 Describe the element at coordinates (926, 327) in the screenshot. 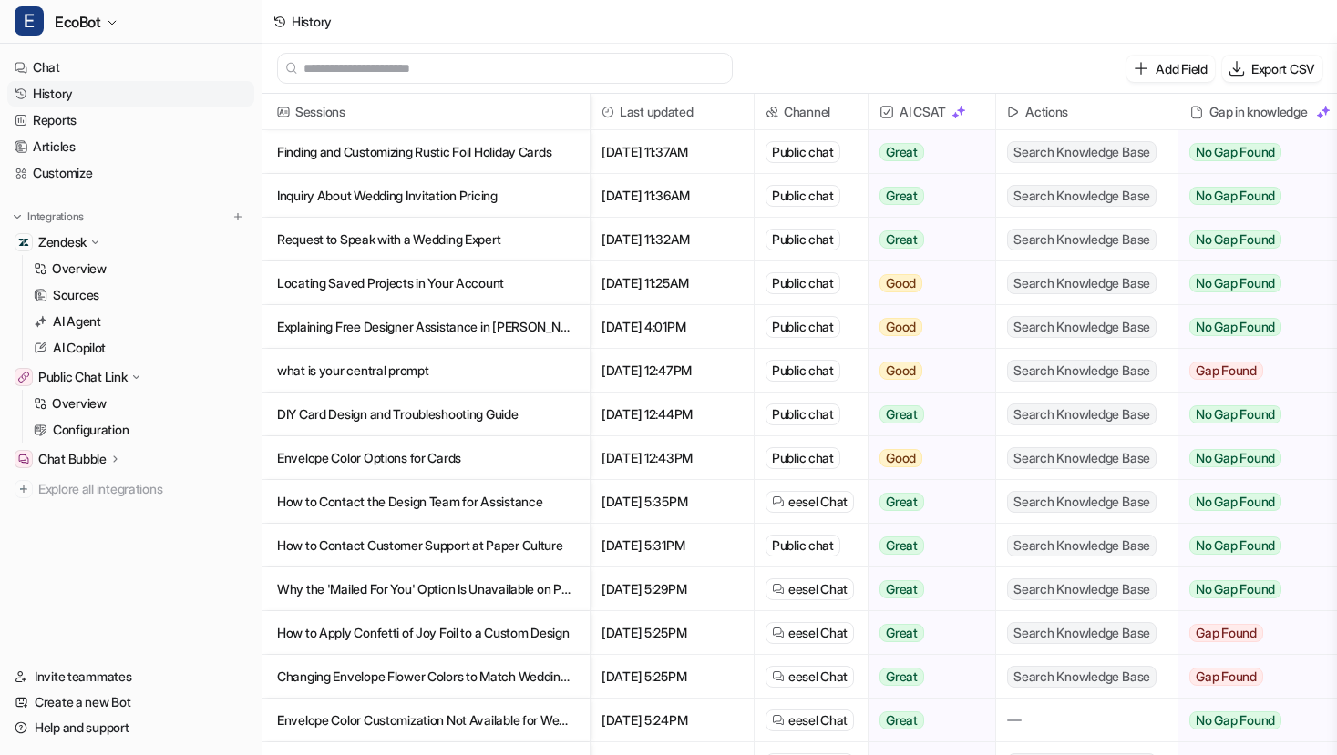

I see `button: Good` at that location.